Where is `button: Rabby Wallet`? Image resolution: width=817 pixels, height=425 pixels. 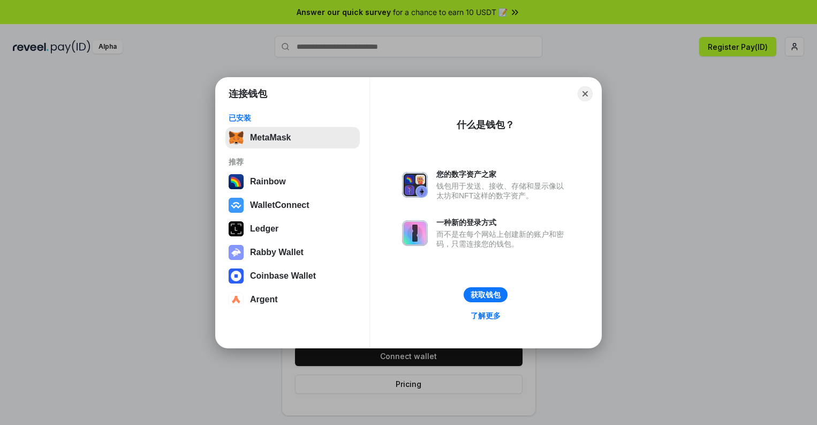
button: Rabby Wallet is located at coordinates (292, 252).